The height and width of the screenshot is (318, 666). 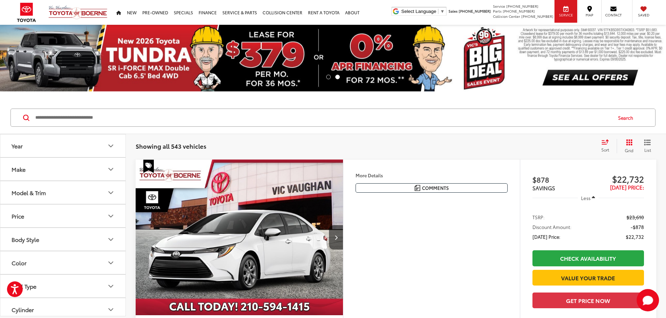 What do you see at coordinates (543, 188) in the screenshot?
I see `span: SAVINGS` at bounding box center [543, 188].